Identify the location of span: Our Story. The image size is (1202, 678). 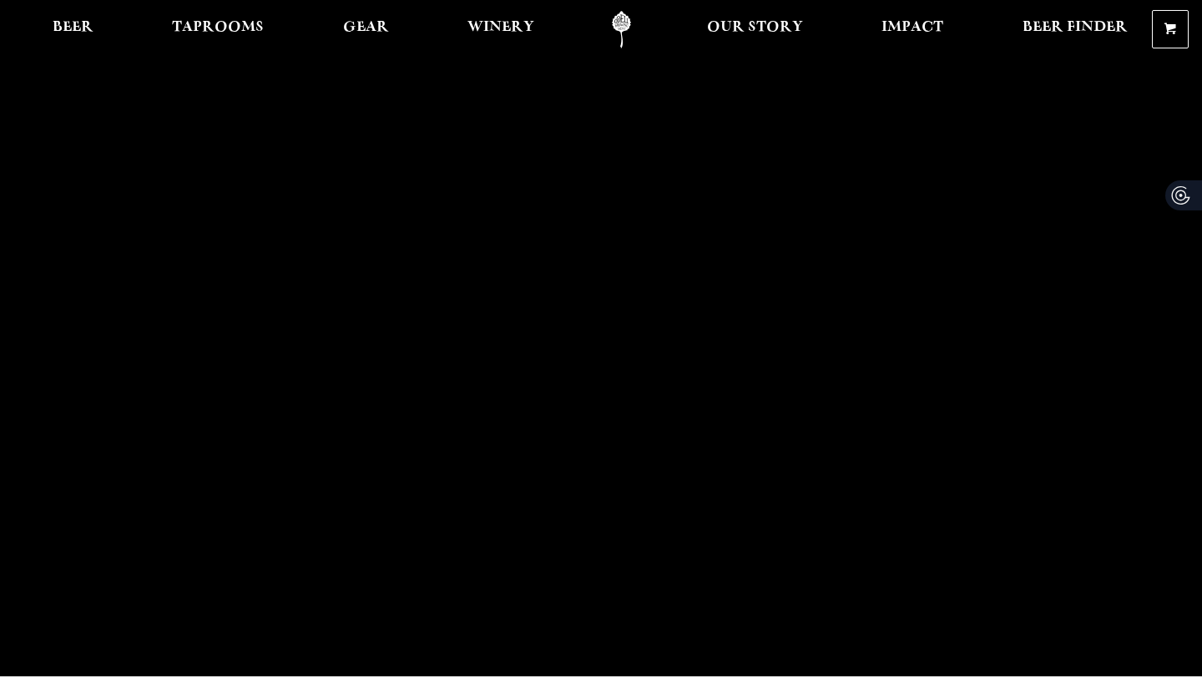
(755, 28).